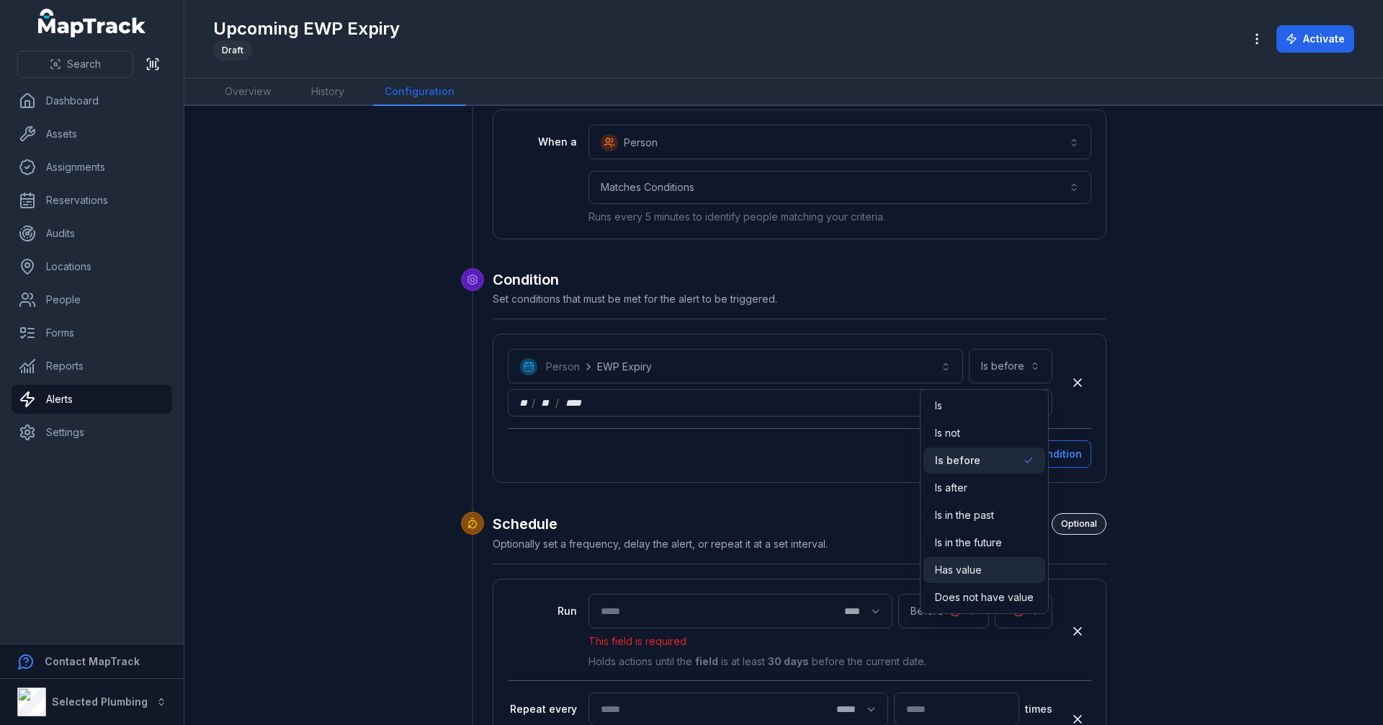  Describe the element at coordinates (938, 405) in the screenshot. I see `span: Is` at that location.